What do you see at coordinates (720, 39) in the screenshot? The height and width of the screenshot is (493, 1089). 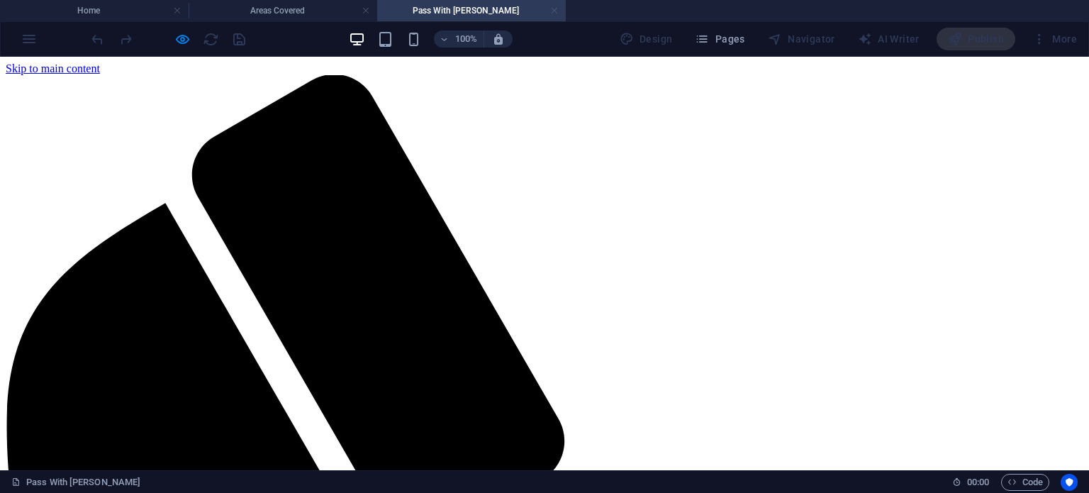 I see `button: Pages` at bounding box center [720, 39].